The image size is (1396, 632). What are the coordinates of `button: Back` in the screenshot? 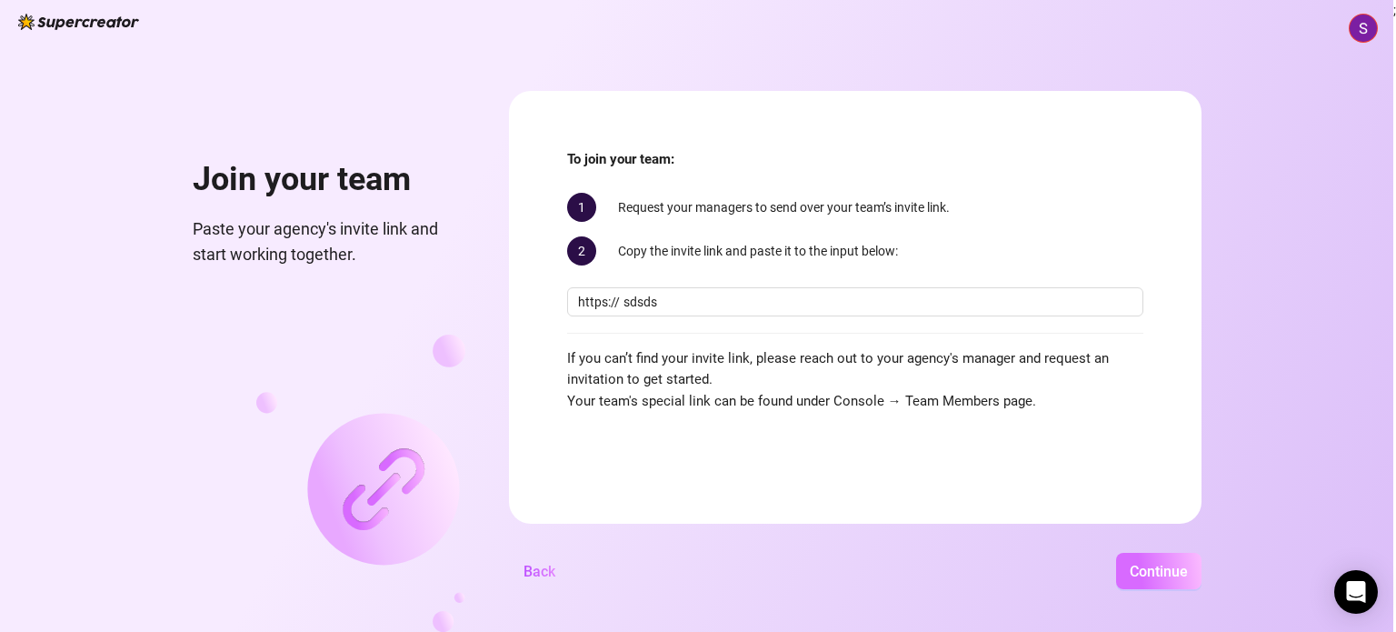 It's located at (539, 571).